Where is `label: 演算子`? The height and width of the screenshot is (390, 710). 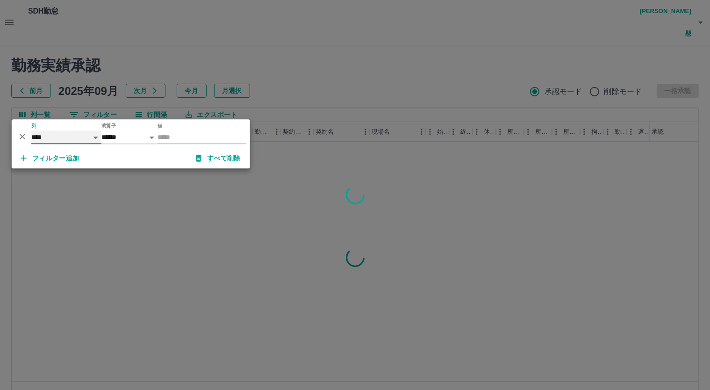 label: 演算子 is located at coordinates (109, 126).